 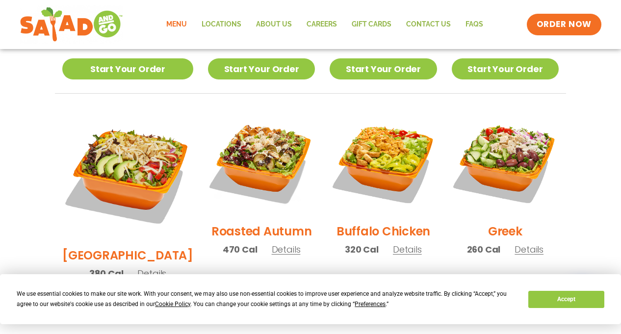 I want to click on a: FAQs, so click(x=475, y=25).